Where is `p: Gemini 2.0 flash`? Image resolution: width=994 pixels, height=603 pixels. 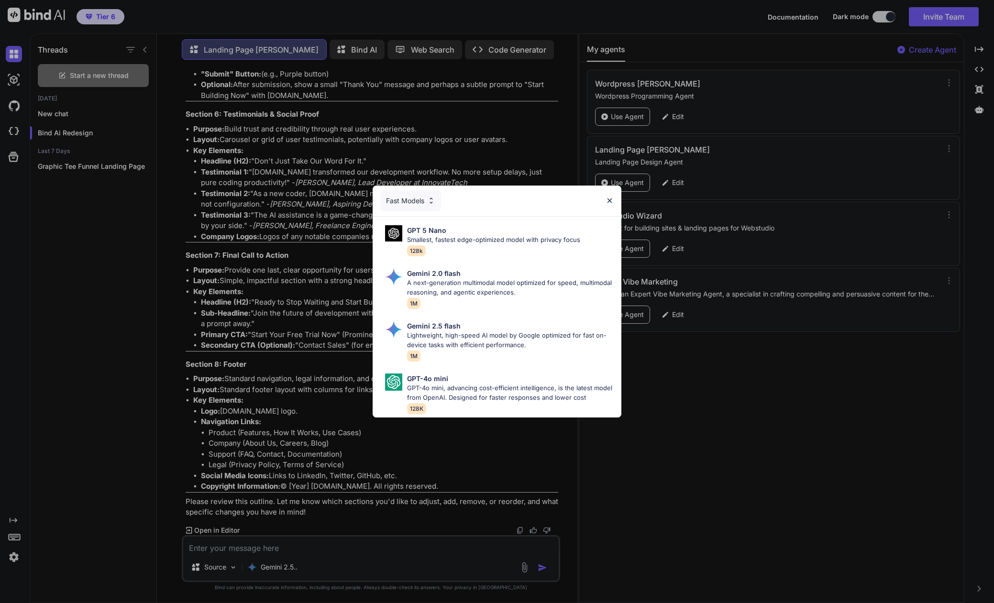 p: Gemini 2.0 flash is located at coordinates (434, 273).